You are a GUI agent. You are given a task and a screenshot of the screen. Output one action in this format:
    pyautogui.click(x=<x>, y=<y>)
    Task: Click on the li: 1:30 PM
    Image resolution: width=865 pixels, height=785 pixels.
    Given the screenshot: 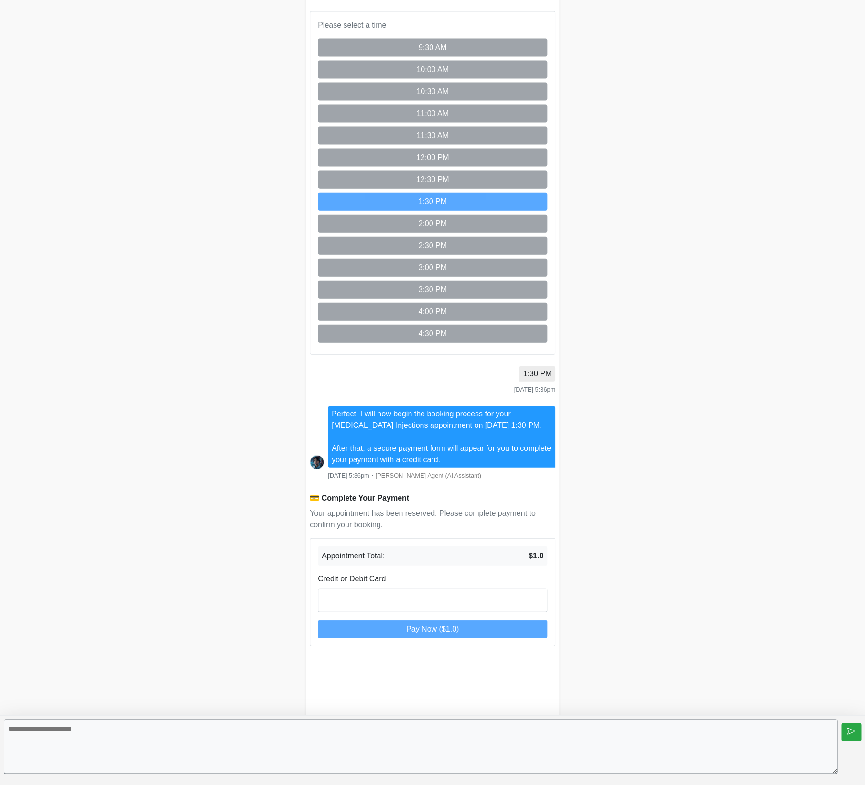 What is the action you would take?
    pyautogui.click(x=537, y=374)
    